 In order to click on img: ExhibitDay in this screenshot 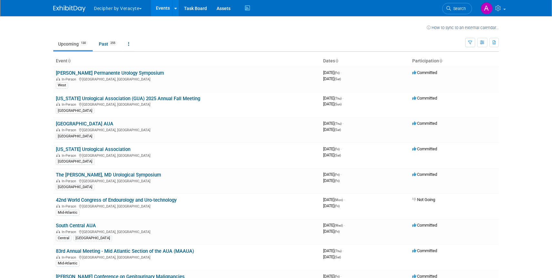, I will do `click(69, 9)`.